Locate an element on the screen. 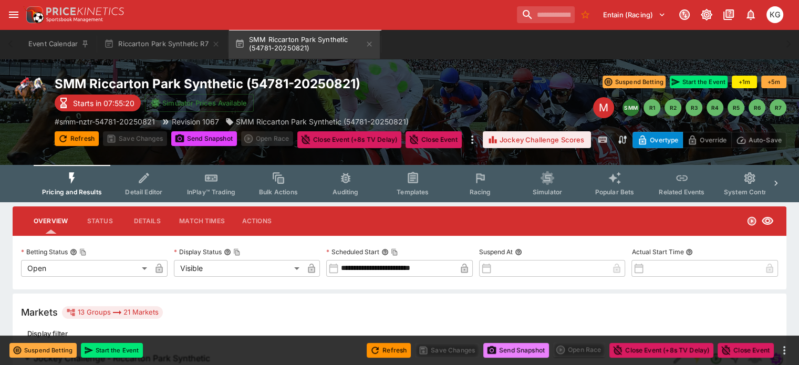  span: Detail Editor is located at coordinates (143, 192).